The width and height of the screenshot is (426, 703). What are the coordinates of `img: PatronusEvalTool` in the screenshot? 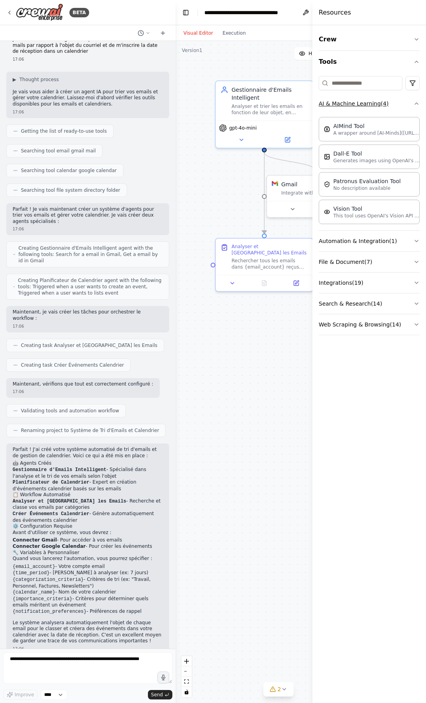 It's located at (327, 184).